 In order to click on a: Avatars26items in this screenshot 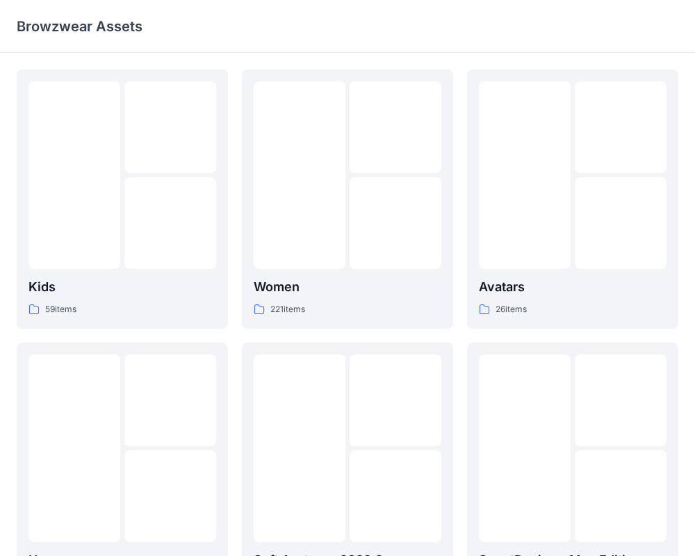, I will do `click(573, 199)`.